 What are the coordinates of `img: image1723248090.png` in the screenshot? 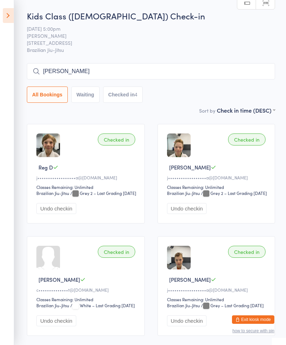 It's located at (179, 145).